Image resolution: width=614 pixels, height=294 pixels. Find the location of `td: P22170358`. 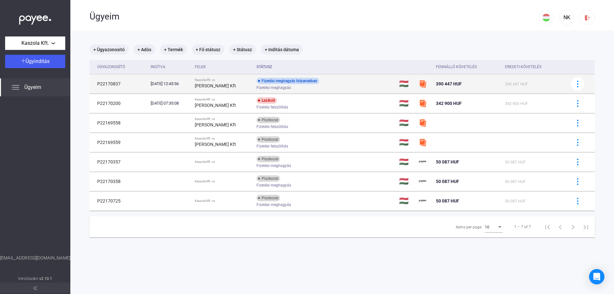

td: P22170358 is located at coordinates (119, 181).